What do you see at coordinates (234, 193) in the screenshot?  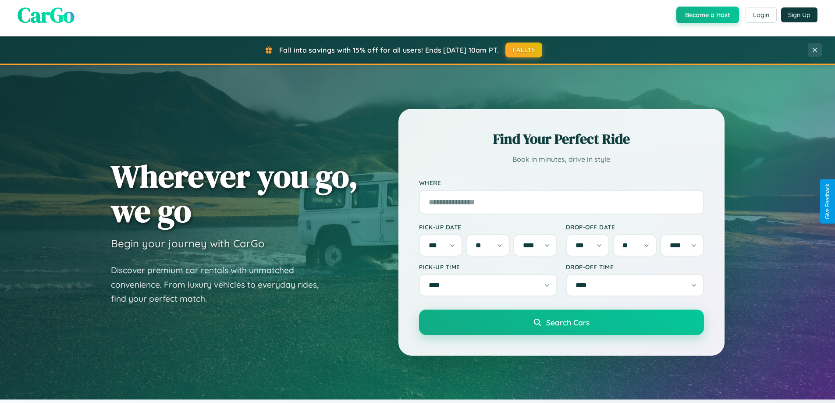 I see `h1: Wherever you go, we go` at bounding box center [234, 193].